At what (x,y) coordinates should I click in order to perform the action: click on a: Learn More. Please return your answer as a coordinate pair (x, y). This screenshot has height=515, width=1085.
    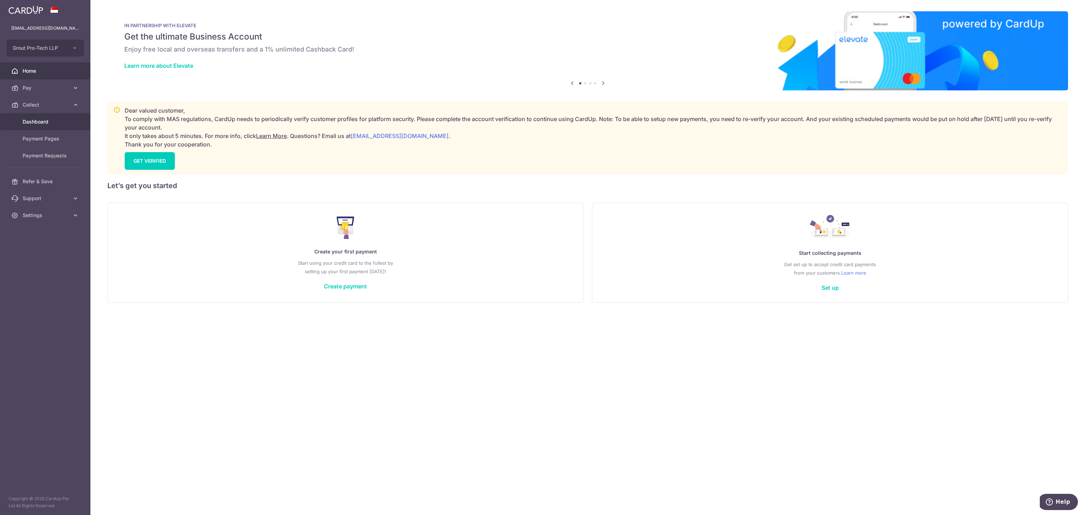
    Looking at the image, I should click on (271, 136).